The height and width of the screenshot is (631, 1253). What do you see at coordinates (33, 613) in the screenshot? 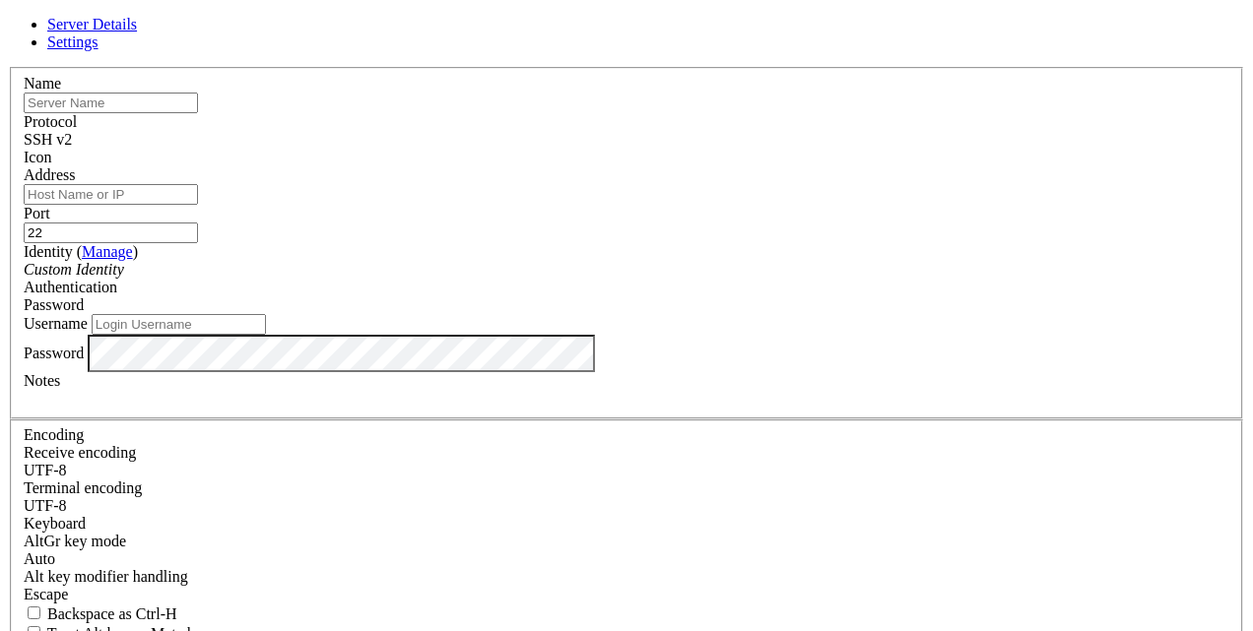
I see `input: Backspace as Ctrl-H` at bounding box center [33, 613].